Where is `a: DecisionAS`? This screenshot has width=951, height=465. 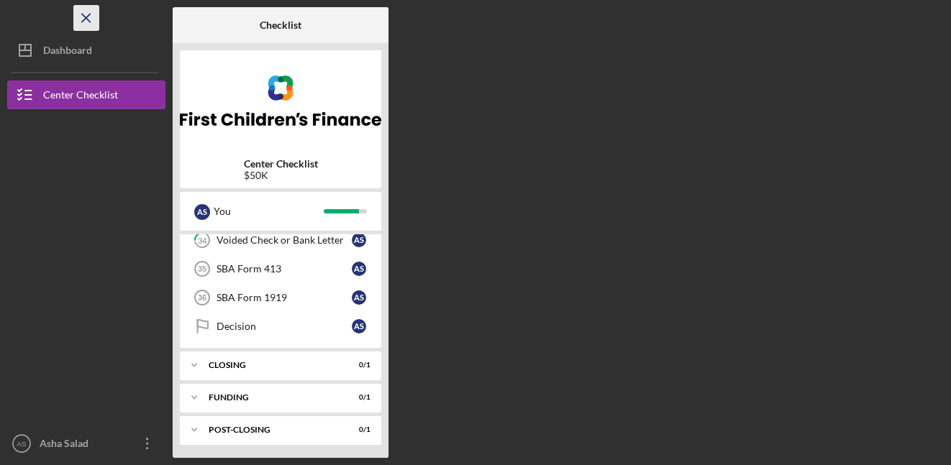 a: DecisionAS is located at coordinates (280, 326).